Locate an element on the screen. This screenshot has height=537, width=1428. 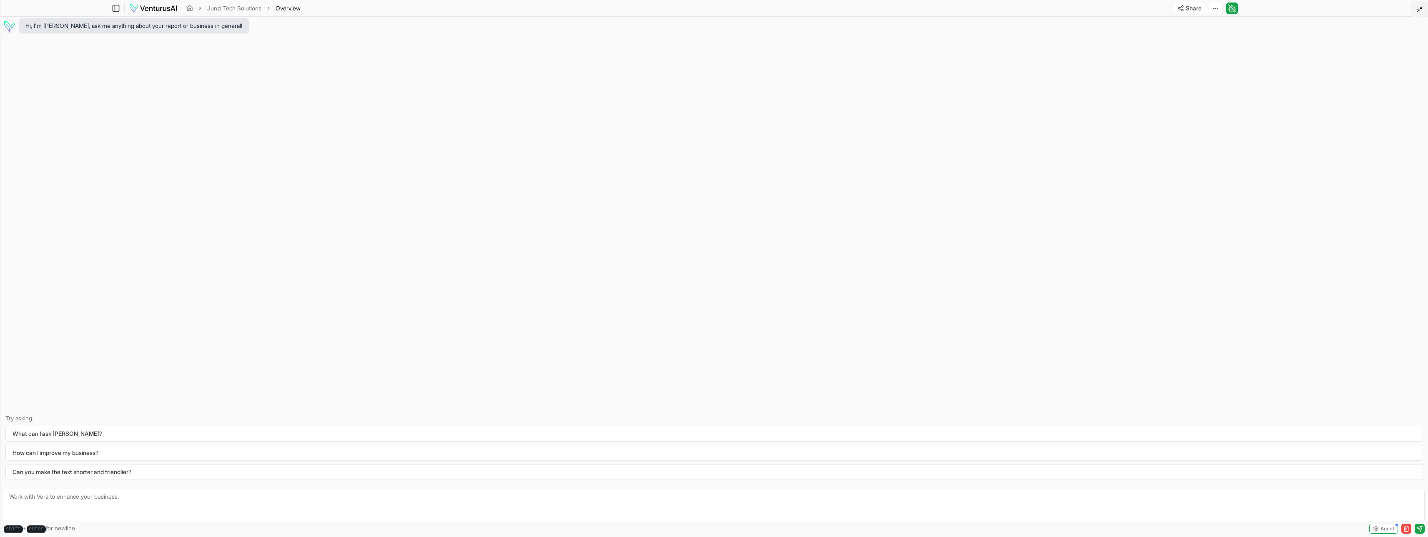
p: Try asking: is located at coordinates (714, 419).